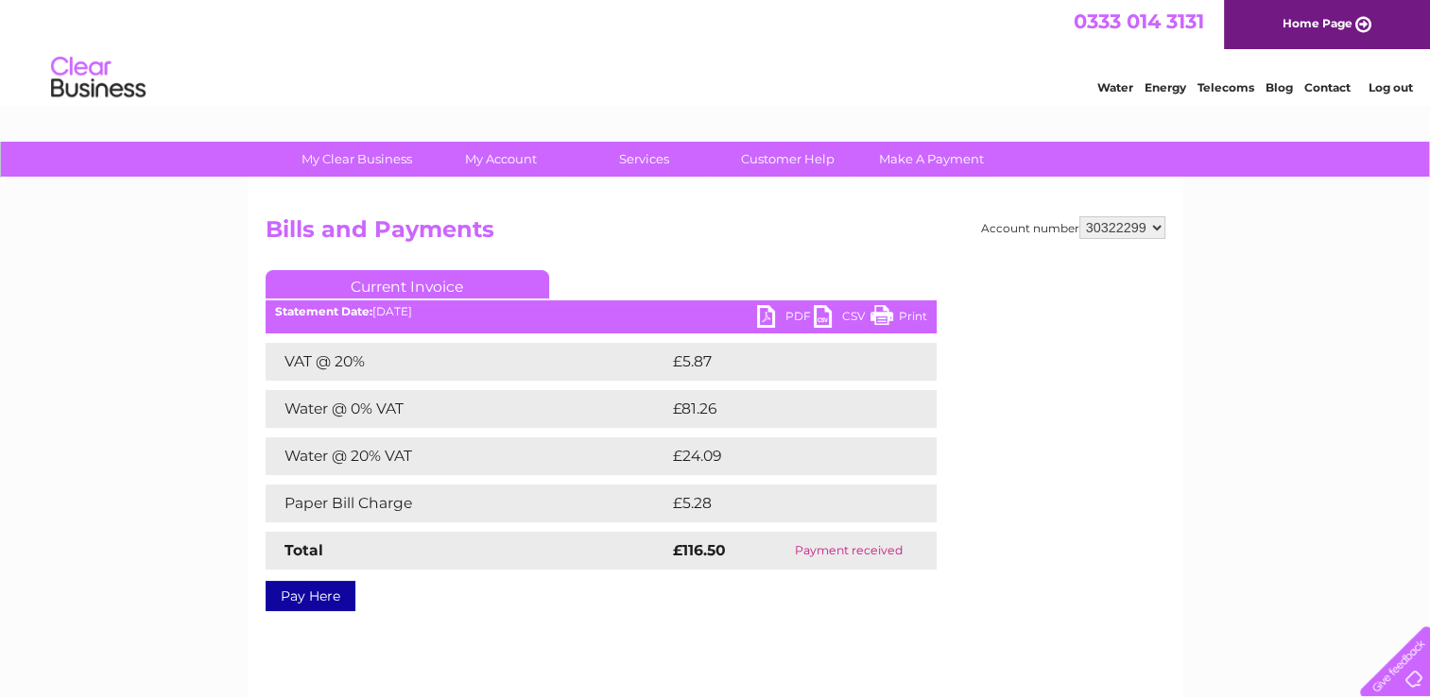 This screenshot has width=1430, height=697. I want to click on strong: £116.50, so click(699, 550).